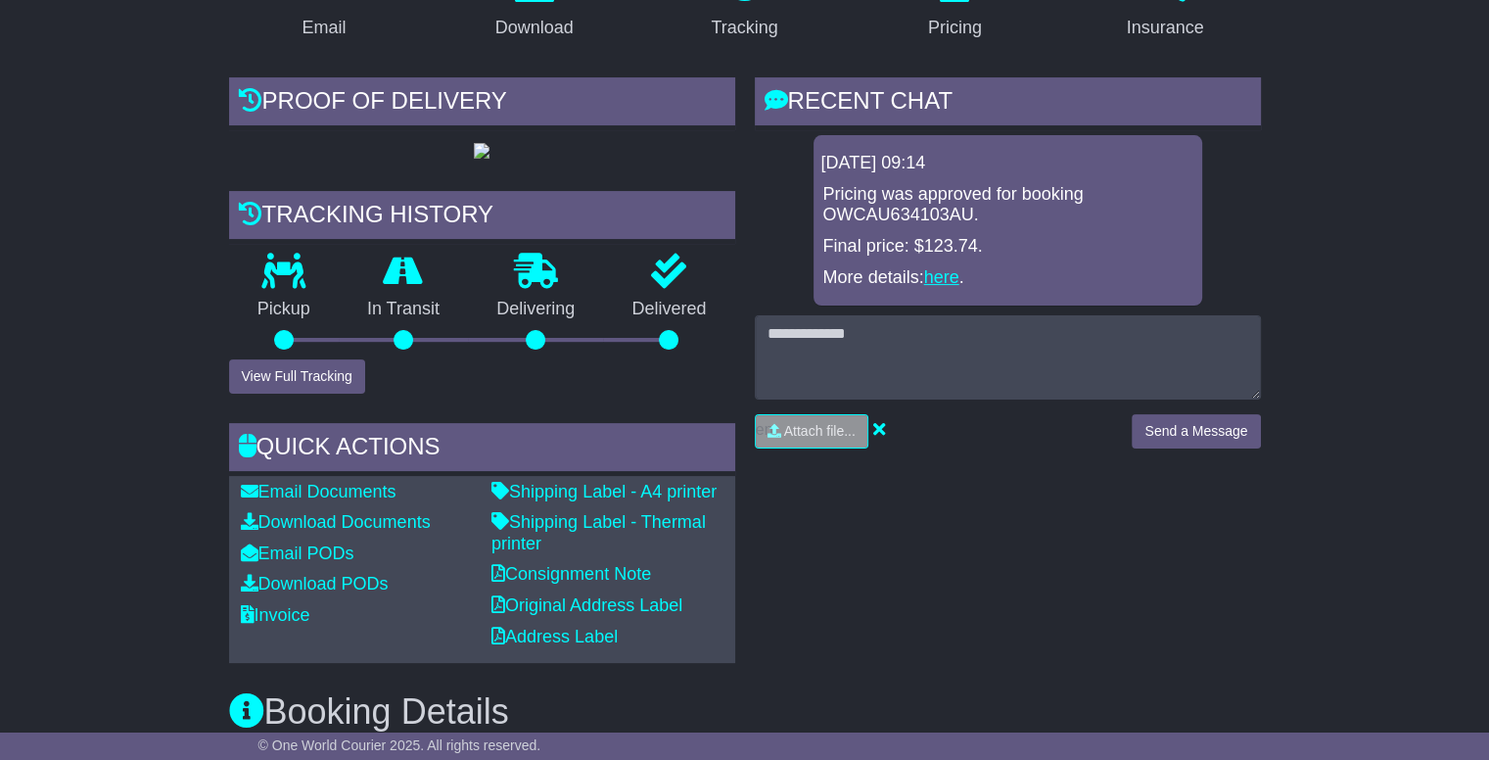 The height and width of the screenshot is (760, 1489). I want to click on a: Address Label, so click(554, 636).